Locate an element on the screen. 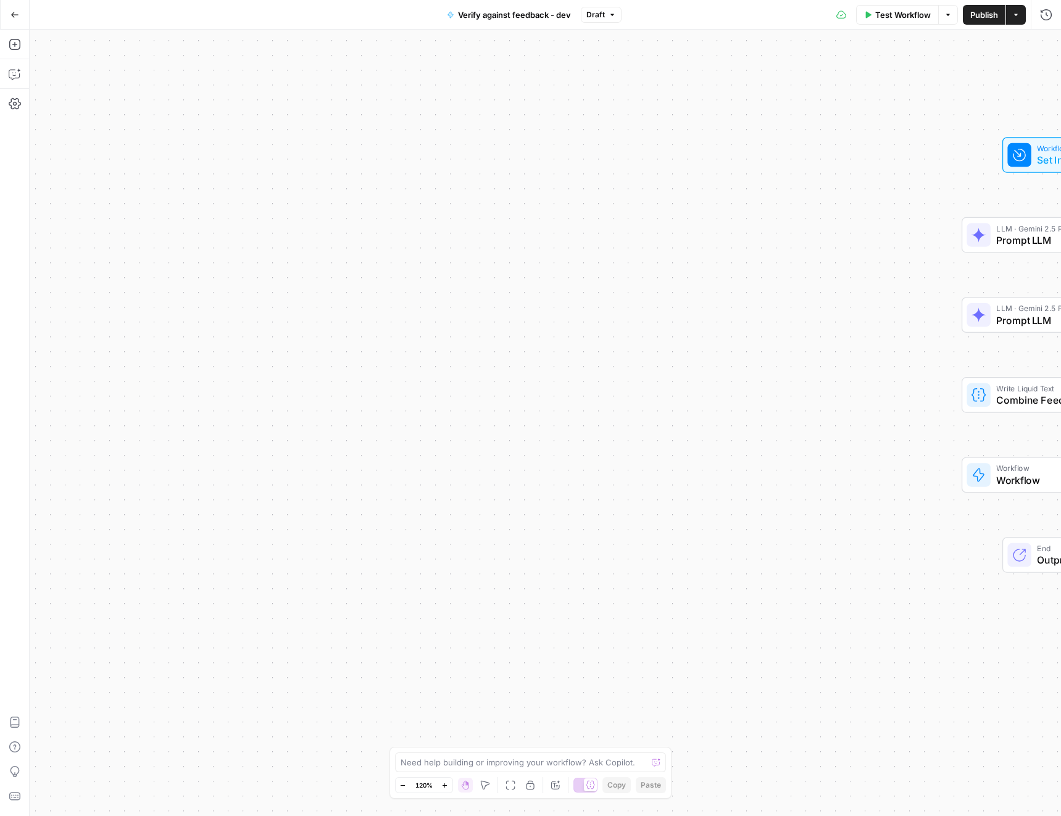 Image resolution: width=1061 pixels, height=816 pixels. button: Publish is located at coordinates (984, 15).